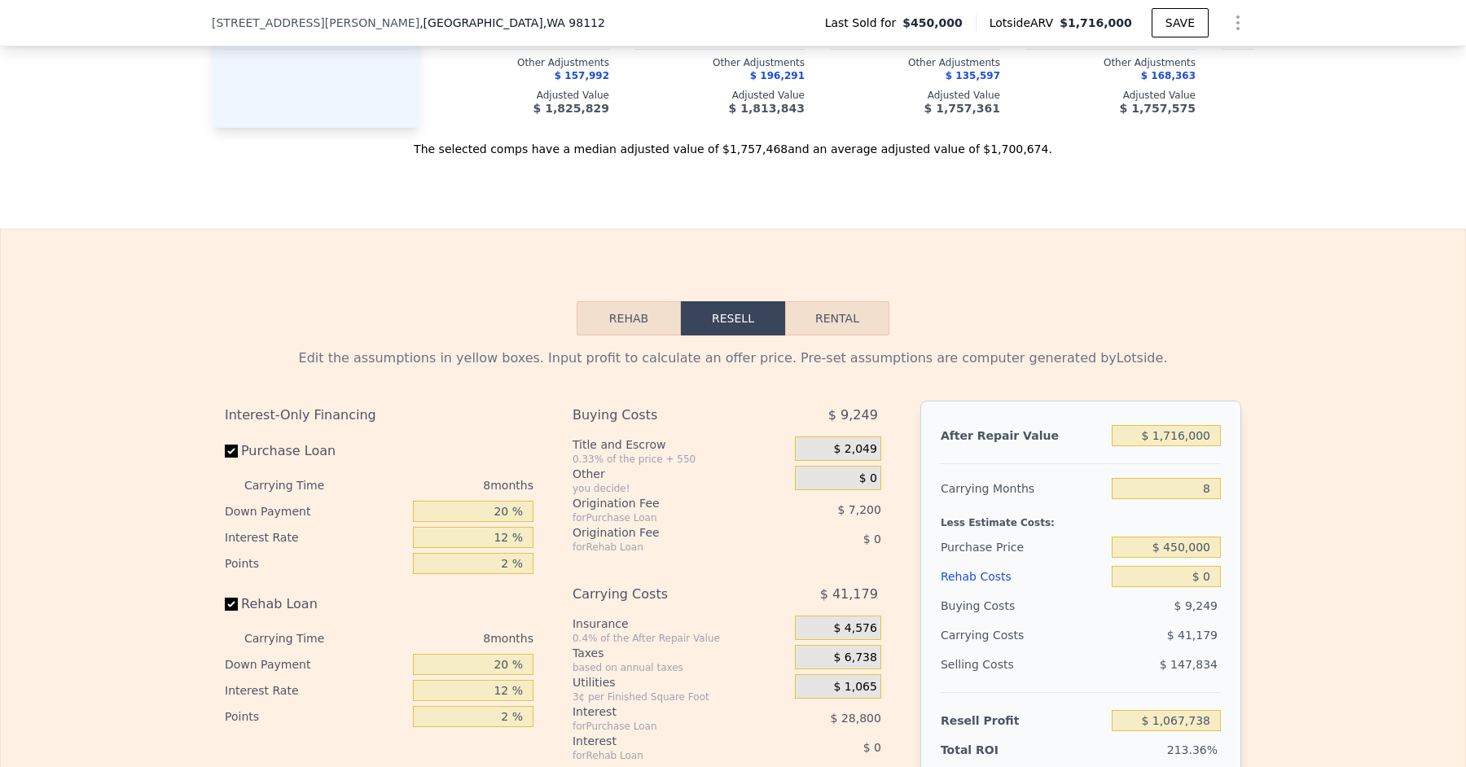 The image size is (1466, 767). Describe the element at coordinates (680, 638) in the screenshot. I see `div: 0.4% of the After Repair Value` at that location.